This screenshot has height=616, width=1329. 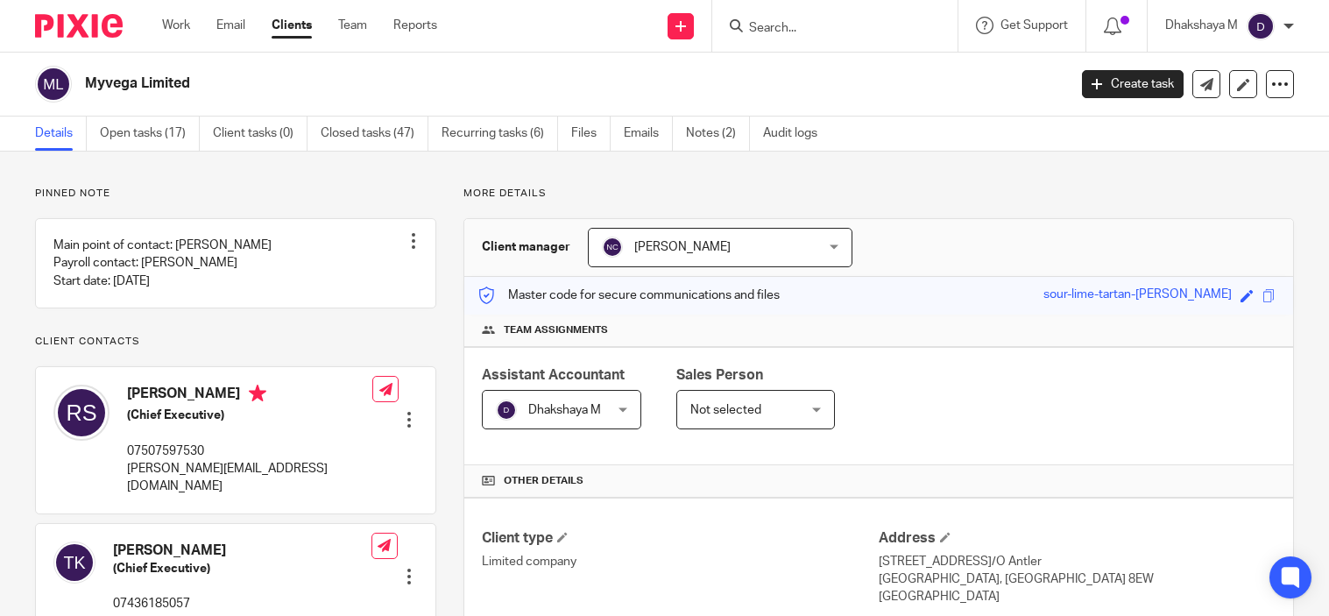 I want to click on a: Emails, so click(x=648, y=133).